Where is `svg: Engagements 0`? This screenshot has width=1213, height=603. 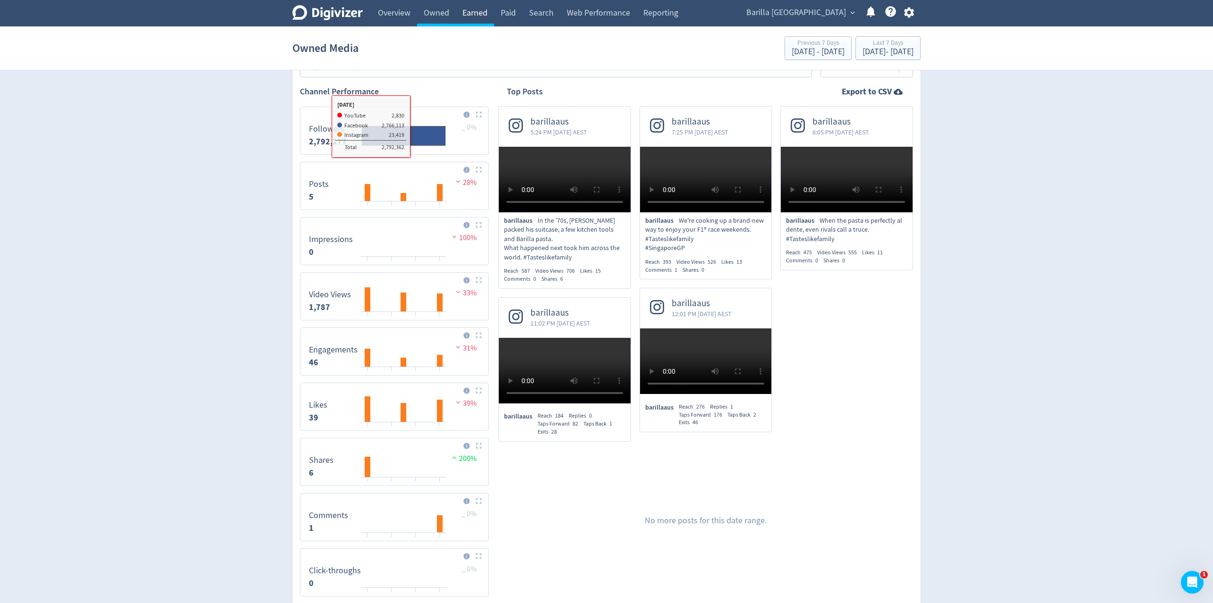
svg: Engagements 0 is located at coordinates (394, 352).